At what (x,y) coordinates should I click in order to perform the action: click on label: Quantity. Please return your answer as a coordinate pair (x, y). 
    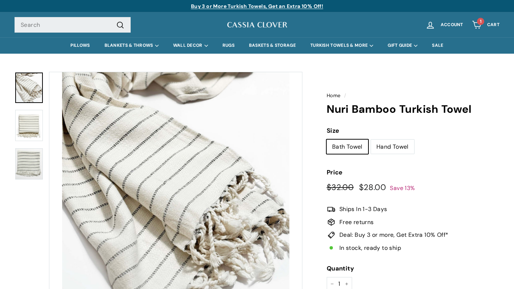
    Looking at the image, I should click on (413, 269).